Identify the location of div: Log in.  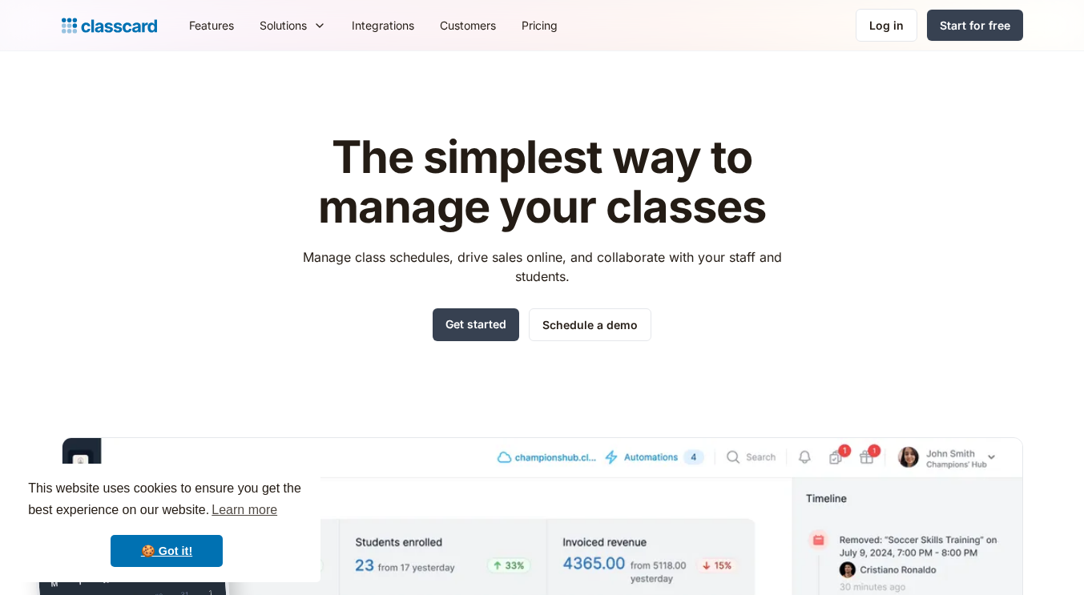
(886, 25).